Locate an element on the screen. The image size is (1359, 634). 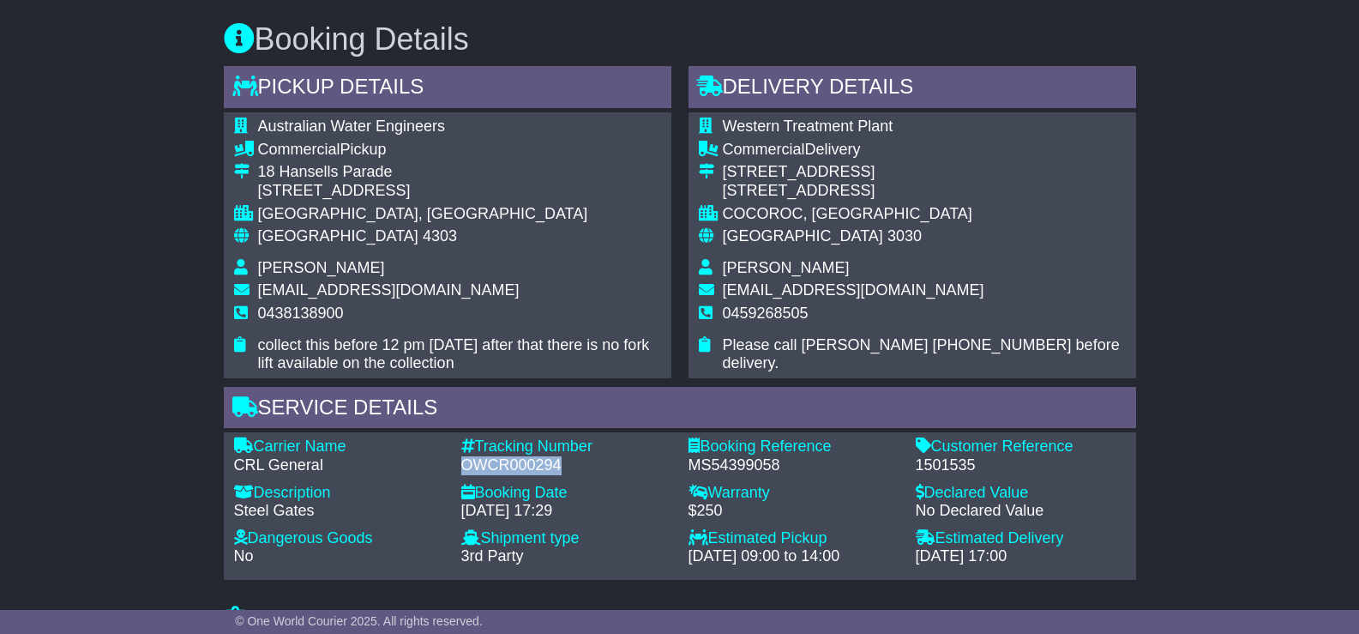
span: © One World Courier 2025. All rights reserved. is located at coordinates (358, 621).